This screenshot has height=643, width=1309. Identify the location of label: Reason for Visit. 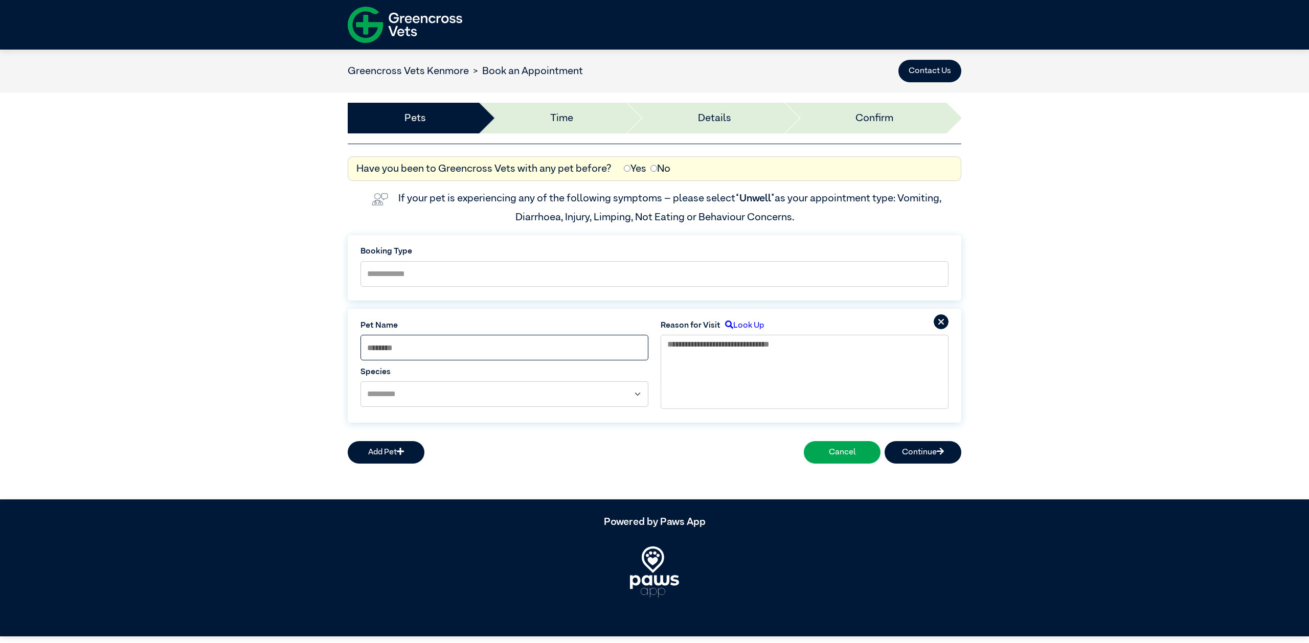
(690, 326).